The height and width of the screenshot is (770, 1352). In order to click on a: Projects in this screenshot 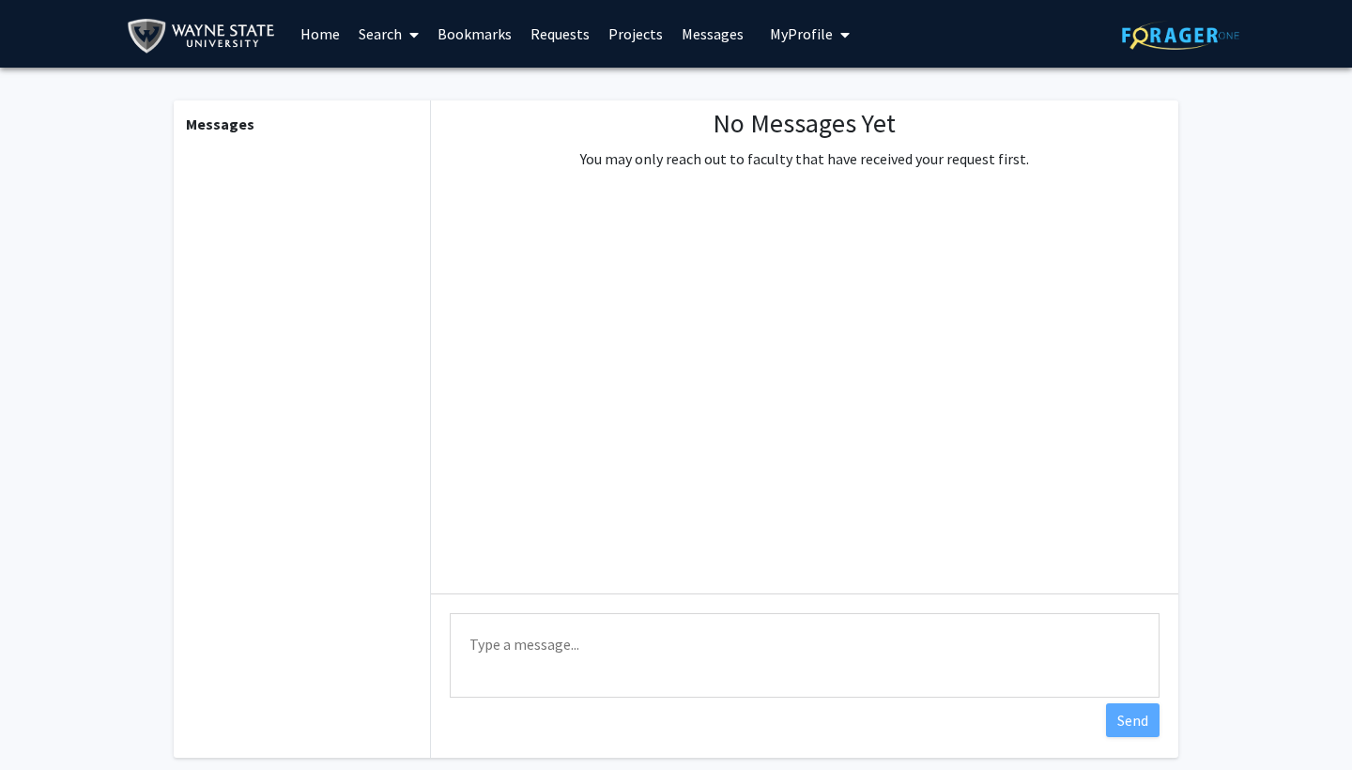, I will do `click(635, 34)`.